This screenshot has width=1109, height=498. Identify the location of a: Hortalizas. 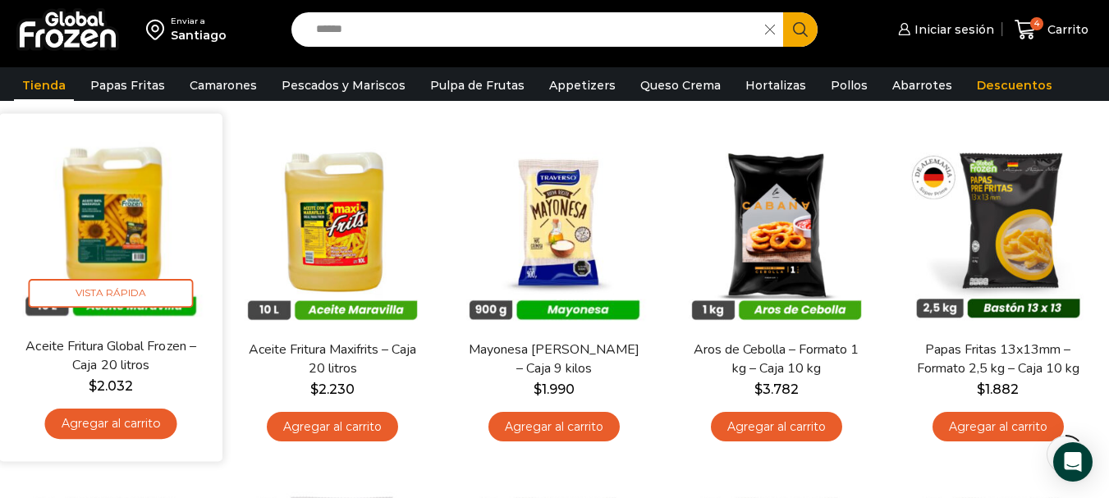
(775, 85).